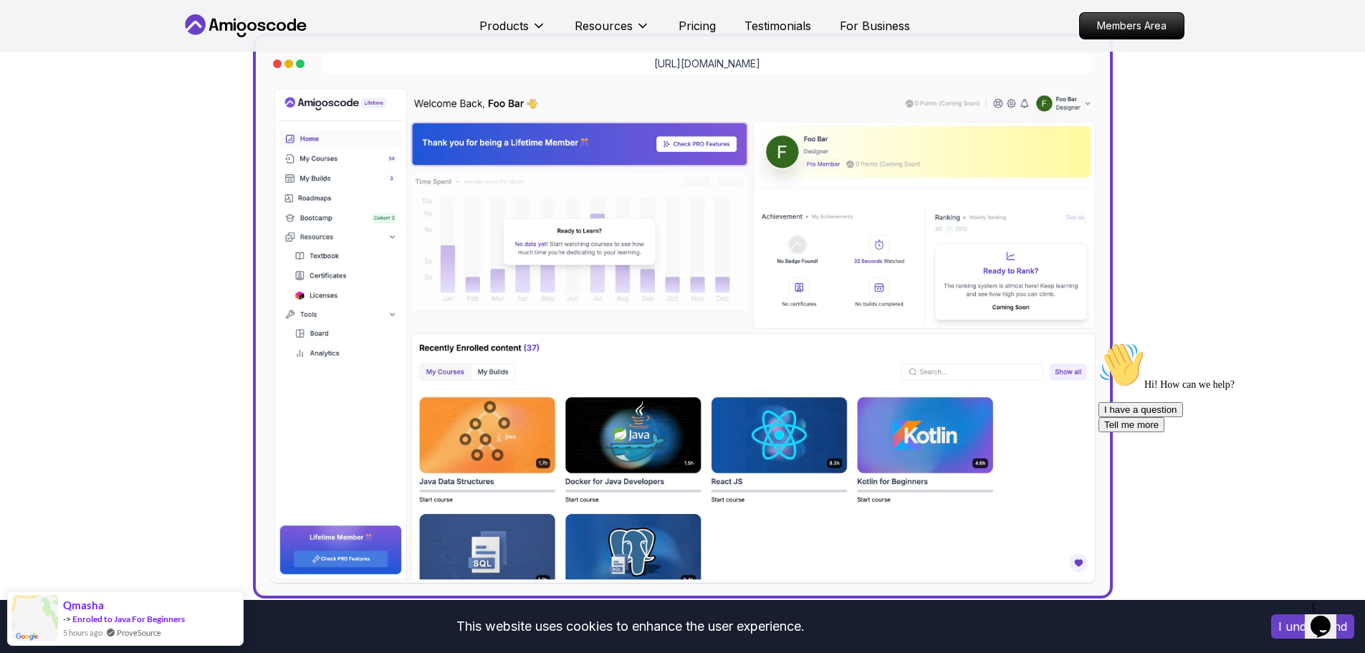  What do you see at coordinates (512, 32) in the screenshot?
I see `button: Products` at bounding box center [512, 32].